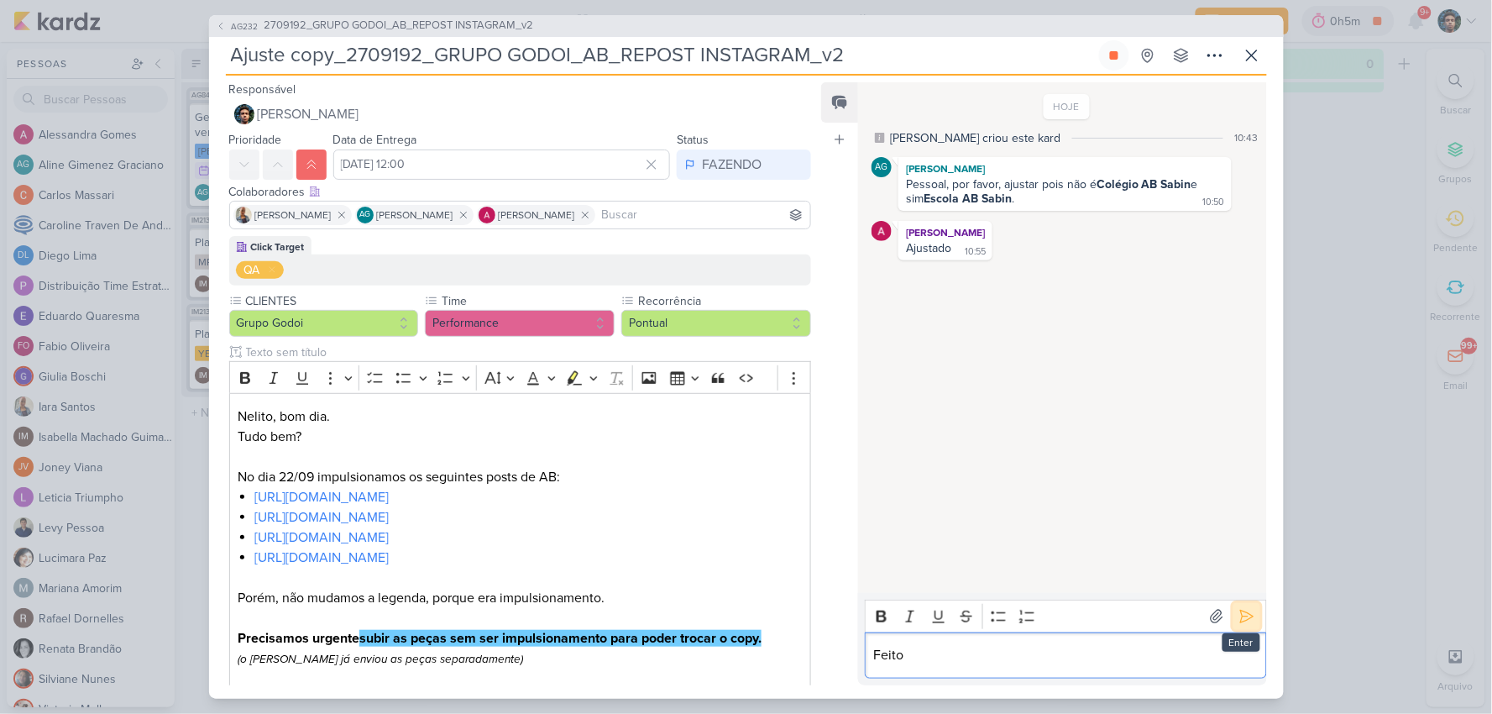 This screenshot has height=714, width=1492. I want to click on label: Prioridade, so click(255, 139).